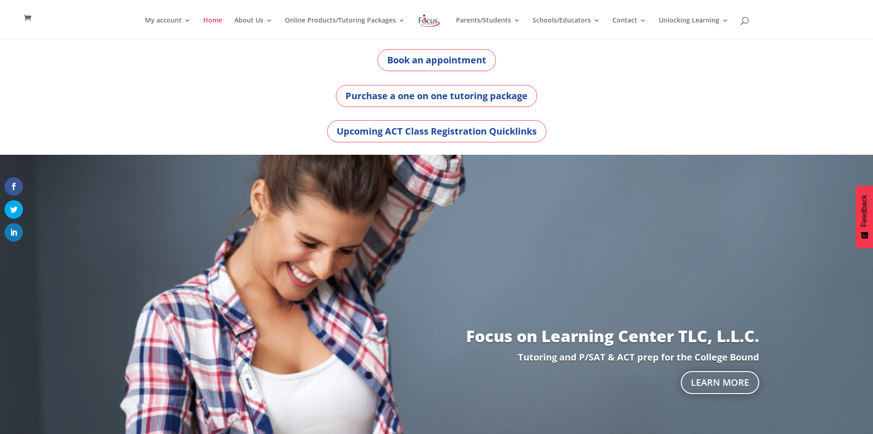 The height and width of the screenshot is (434, 873). Describe the element at coordinates (865, 217) in the screenshot. I see `button: Feedback - Show survey` at that location.